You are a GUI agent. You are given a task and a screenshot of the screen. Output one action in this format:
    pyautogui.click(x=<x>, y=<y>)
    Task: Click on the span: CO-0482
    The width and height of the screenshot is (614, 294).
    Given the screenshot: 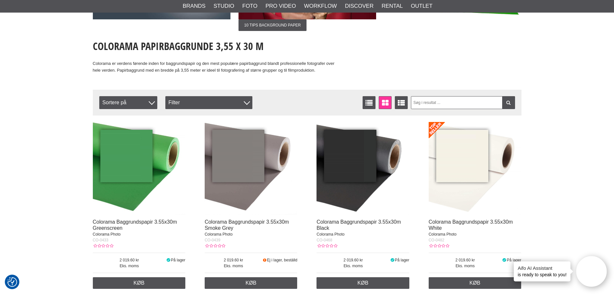 What is the action you would take?
    pyautogui.click(x=437, y=240)
    